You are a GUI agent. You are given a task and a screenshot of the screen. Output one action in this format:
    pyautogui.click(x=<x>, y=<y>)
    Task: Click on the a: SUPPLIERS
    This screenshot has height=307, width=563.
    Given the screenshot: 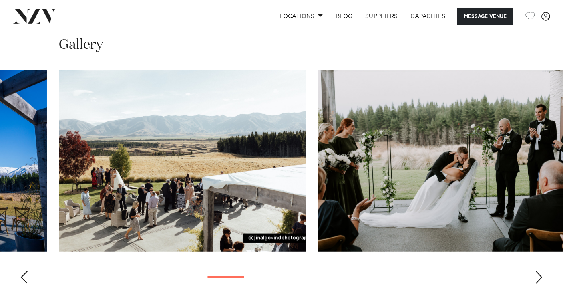 What is the action you would take?
    pyautogui.click(x=381, y=16)
    